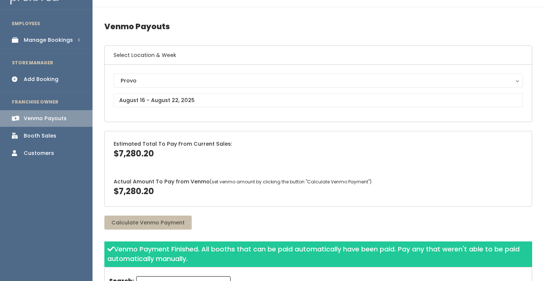 This screenshot has height=281, width=544. I want to click on span: (set venmo amount by clicking the button "Calculate Venmo Payment"), so click(290, 182).